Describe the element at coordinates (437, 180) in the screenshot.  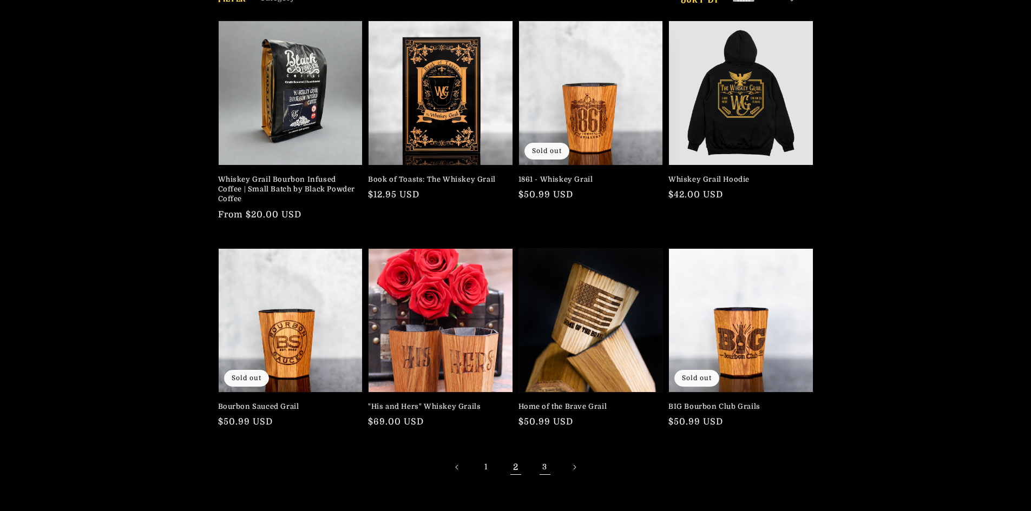
I see `a: Book of Toasts: The Whiskey Grail` at that location.